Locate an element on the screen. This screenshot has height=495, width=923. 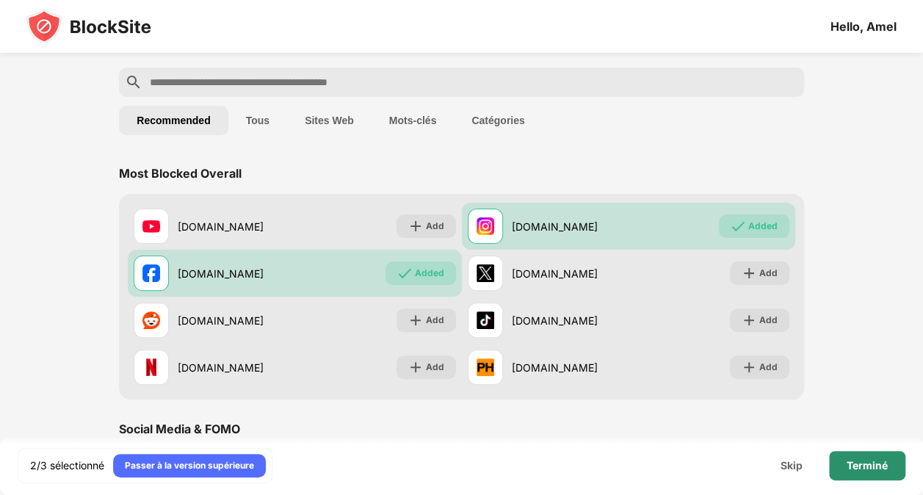
img: search.svg is located at coordinates (134, 82).